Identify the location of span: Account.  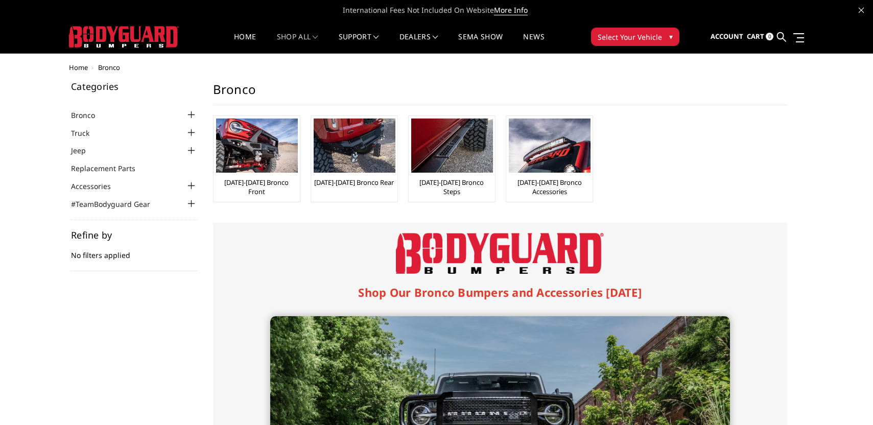
(727, 36).